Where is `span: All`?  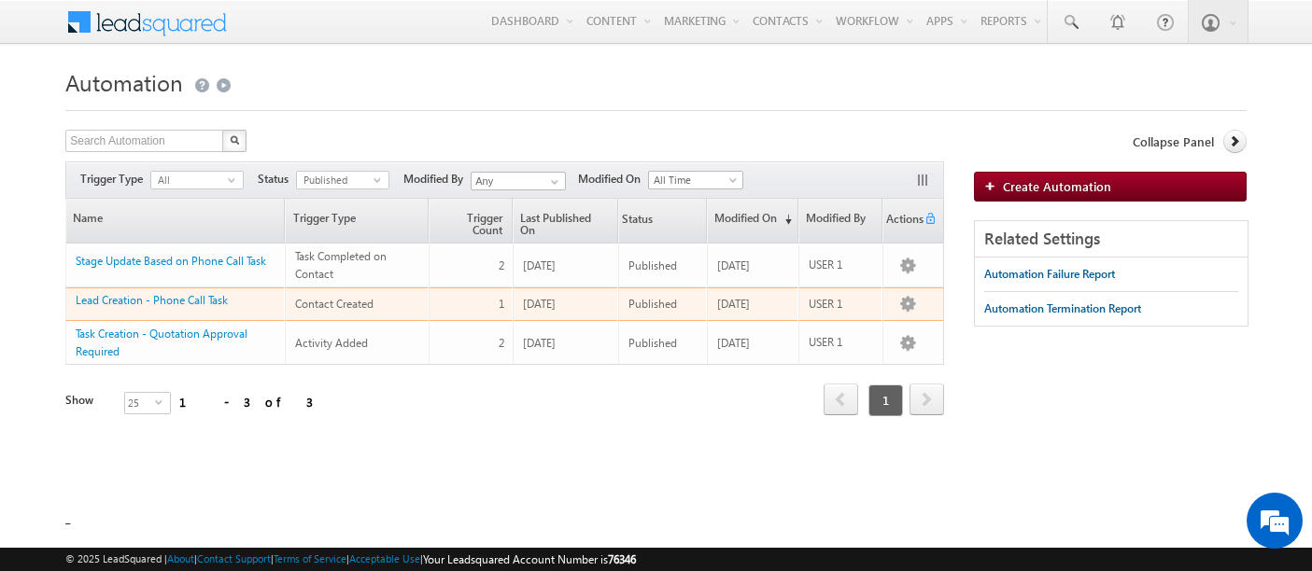 span: All is located at coordinates (190, 180).